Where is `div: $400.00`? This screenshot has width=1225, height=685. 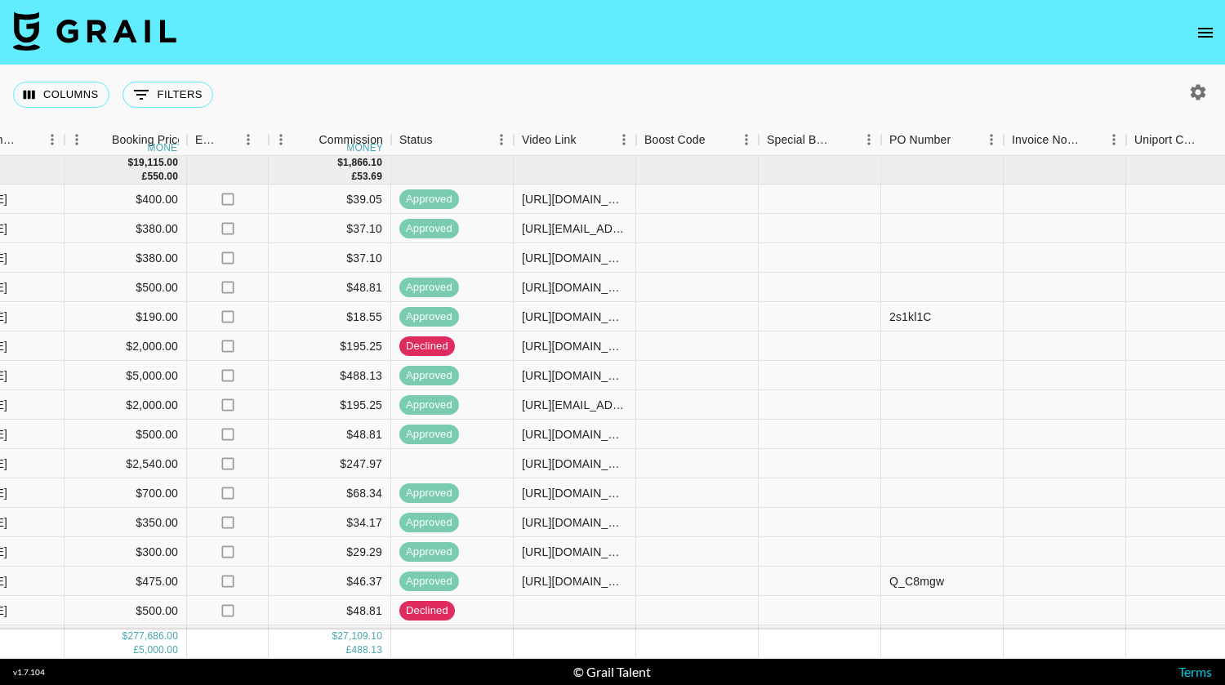
div: $400.00 is located at coordinates (126, 199).